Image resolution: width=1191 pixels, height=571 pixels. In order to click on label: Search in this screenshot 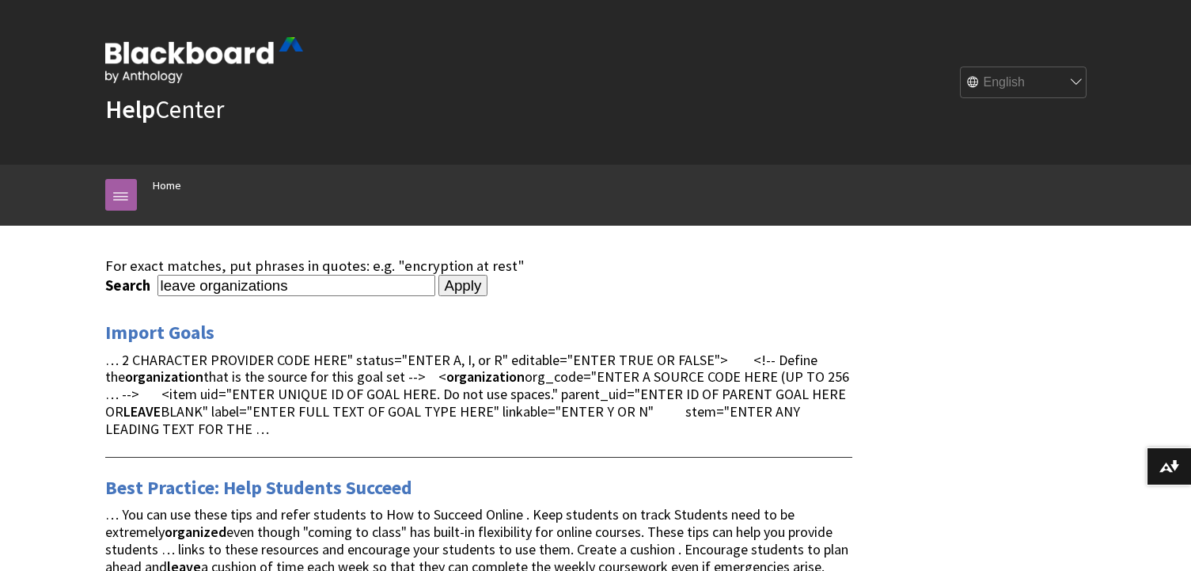, I will do `click(130, 285)`.